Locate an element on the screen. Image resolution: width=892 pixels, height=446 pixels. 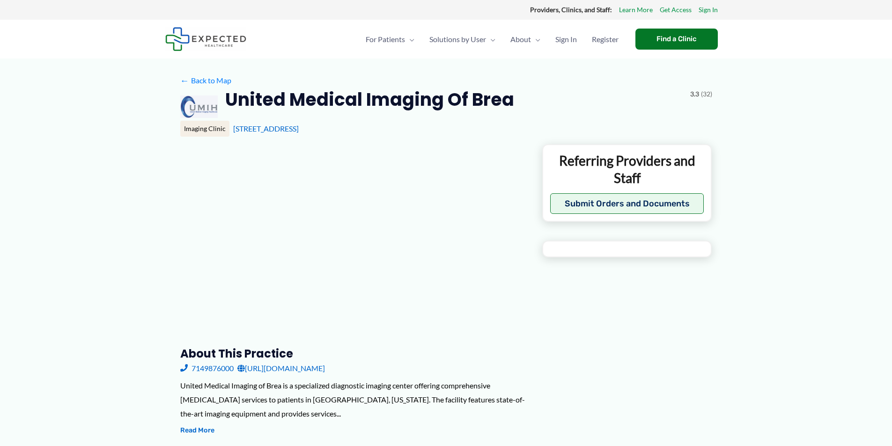
span: About is located at coordinates (521, 39).